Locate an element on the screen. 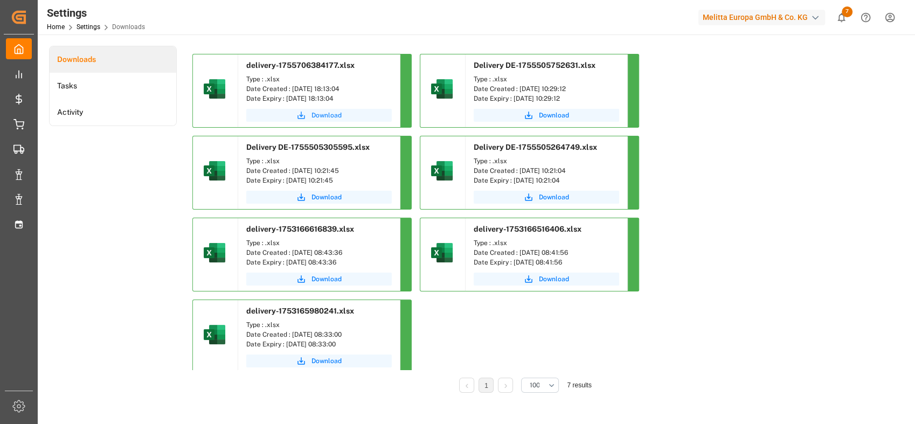 The width and height of the screenshot is (915, 424). button: Help Center is located at coordinates (866, 17).